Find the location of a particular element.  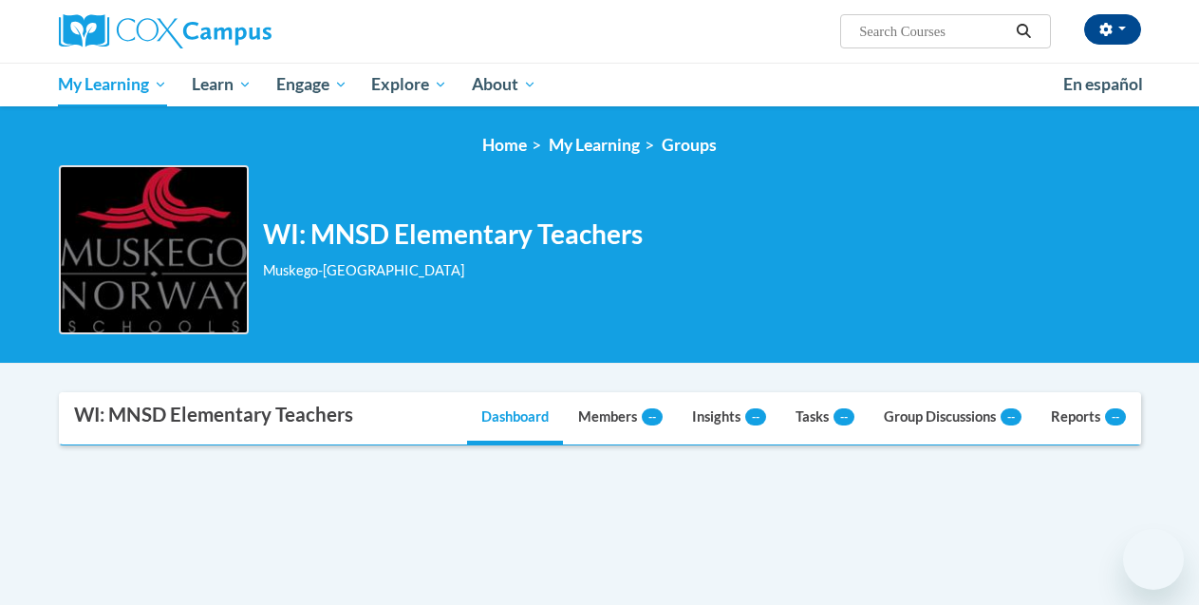

button: Account Settings is located at coordinates (1112, 29).